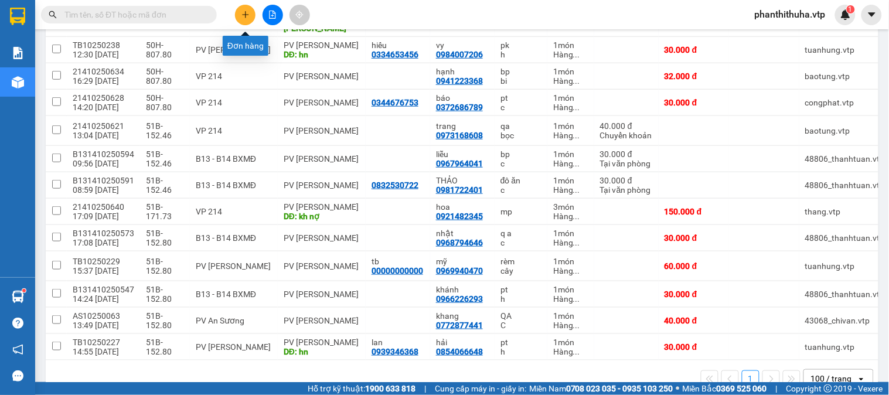 This screenshot has width=889, height=395. What do you see at coordinates (459, 81) in the screenshot?
I see `div: 0941223368` at bounding box center [459, 81].